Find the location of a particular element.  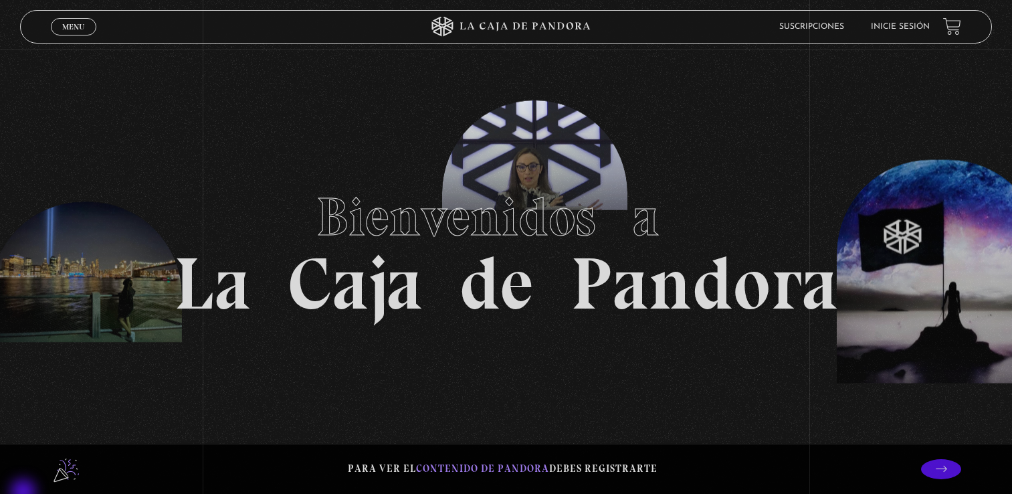

a: Inicie sesión is located at coordinates (901, 27).